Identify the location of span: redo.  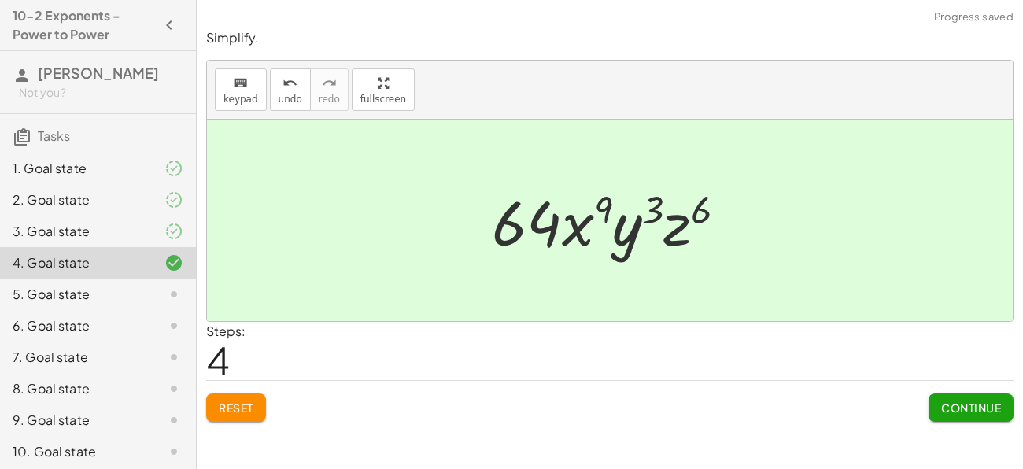
(329, 99).